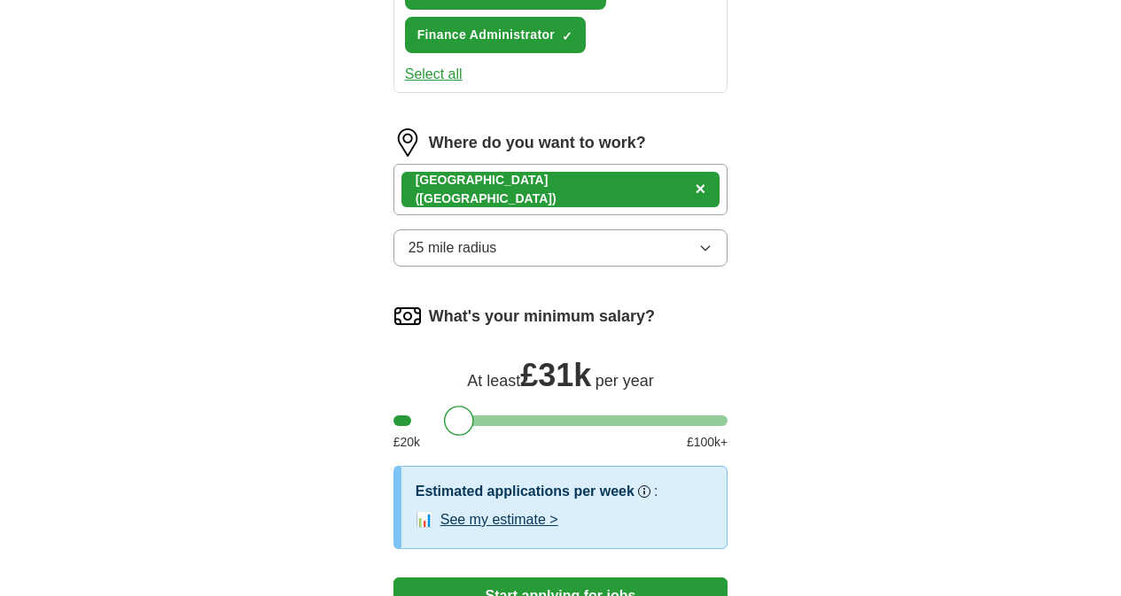  What do you see at coordinates (625, 381) in the screenshot?
I see `span: per year` at bounding box center [625, 381].